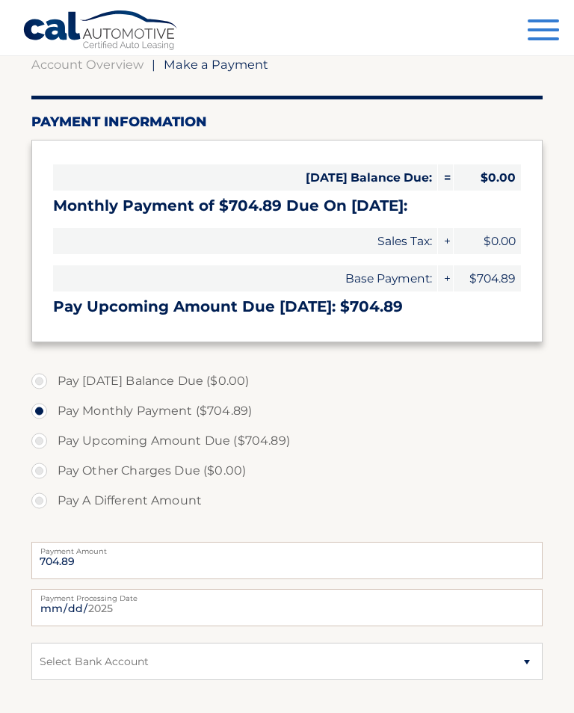 The width and height of the screenshot is (574, 713). Describe the element at coordinates (287, 548) in the screenshot. I see `label: Payment Amount` at that location.